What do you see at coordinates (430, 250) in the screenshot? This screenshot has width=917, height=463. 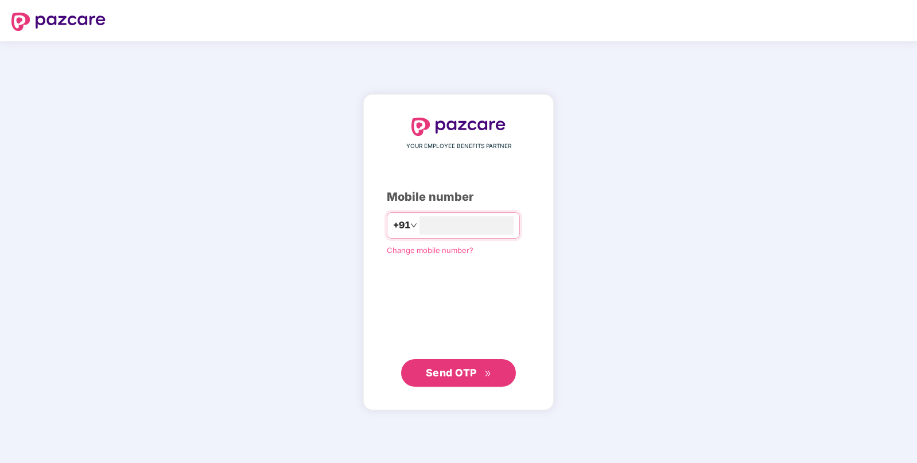 I see `span: Change mobile number?` at bounding box center [430, 250].